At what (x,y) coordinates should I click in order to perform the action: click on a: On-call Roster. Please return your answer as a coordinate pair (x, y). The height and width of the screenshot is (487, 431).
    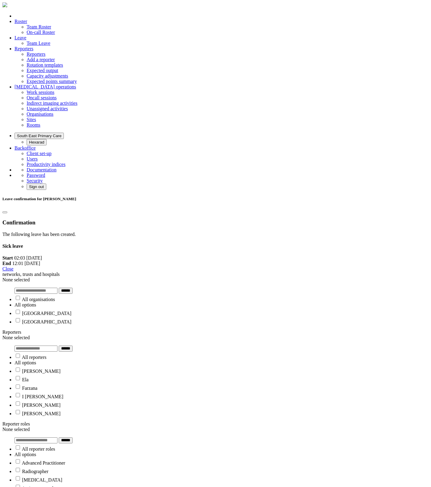
    Looking at the image, I should click on (41, 32).